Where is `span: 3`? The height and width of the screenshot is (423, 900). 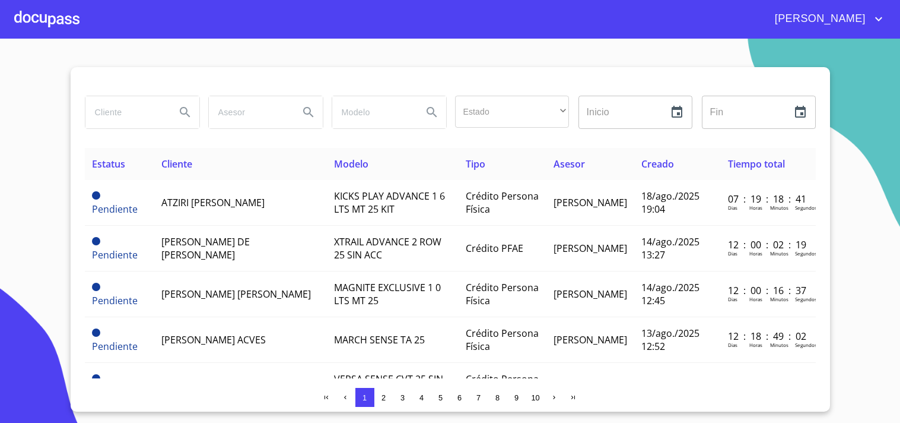 span: 3 is located at coordinates (402, 397).